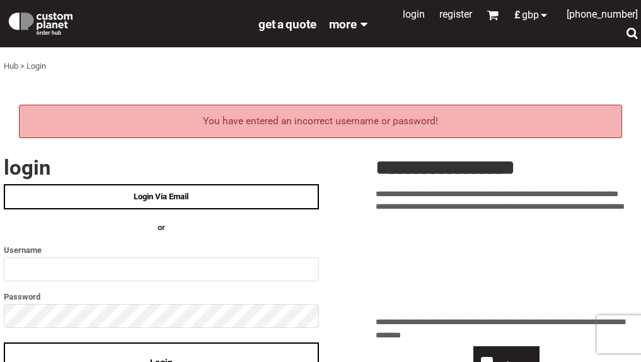 The width and height of the screenshot is (641, 362). I want to click on img: Custom Planet, so click(40, 22).